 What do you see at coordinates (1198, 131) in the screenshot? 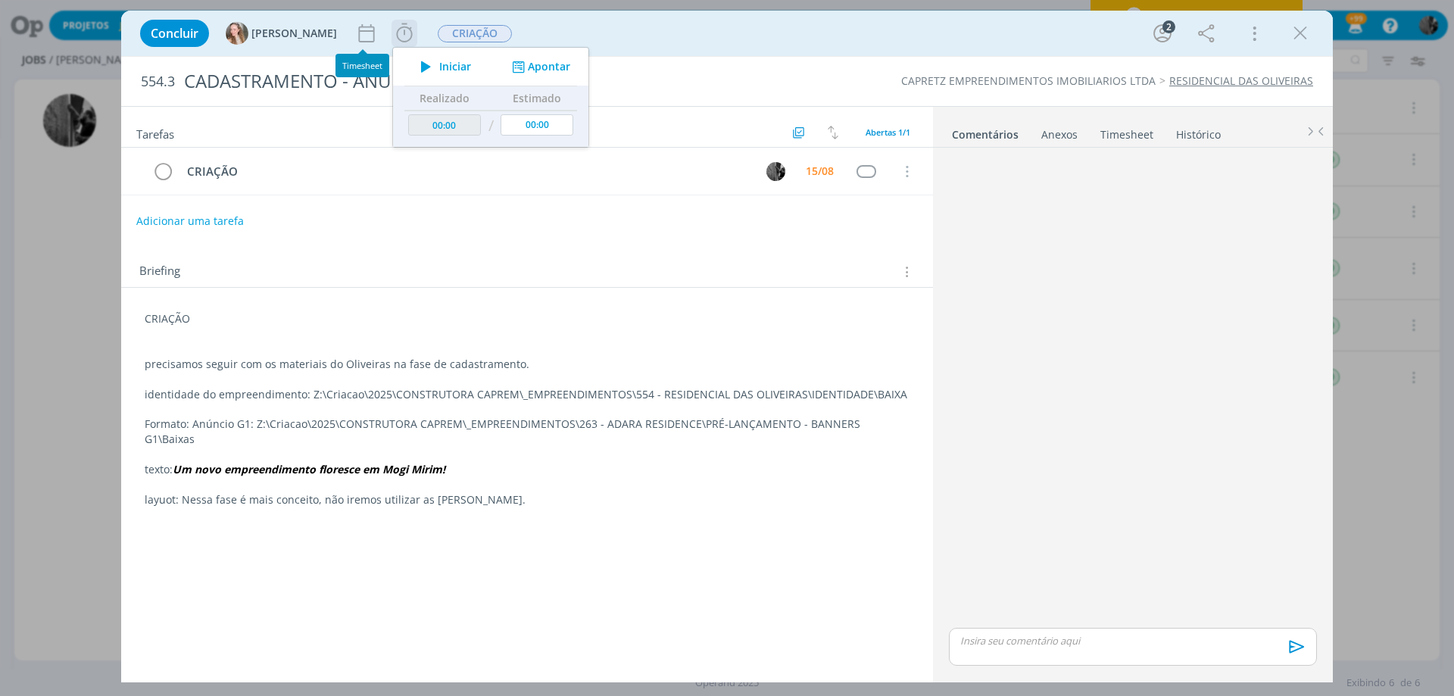
I see `a: Histórico` at bounding box center [1198, 131].